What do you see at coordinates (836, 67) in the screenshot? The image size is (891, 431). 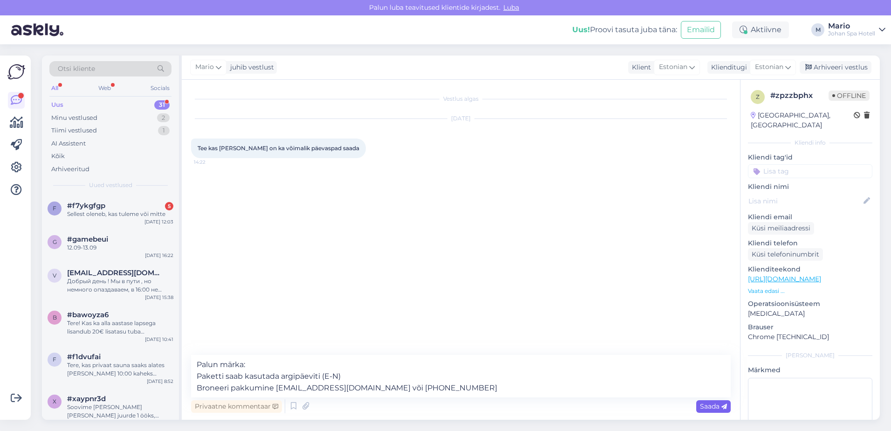 I see `div: Arhiveeri vestlus` at bounding box center [836, 67].